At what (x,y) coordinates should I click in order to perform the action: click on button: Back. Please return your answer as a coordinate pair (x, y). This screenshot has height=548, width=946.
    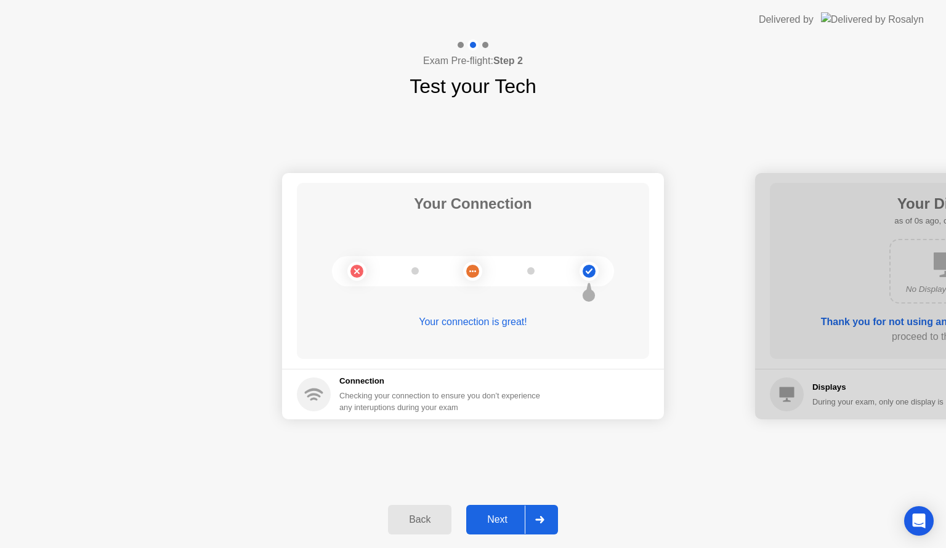
    Looking at the image, I should click on (419, 520).